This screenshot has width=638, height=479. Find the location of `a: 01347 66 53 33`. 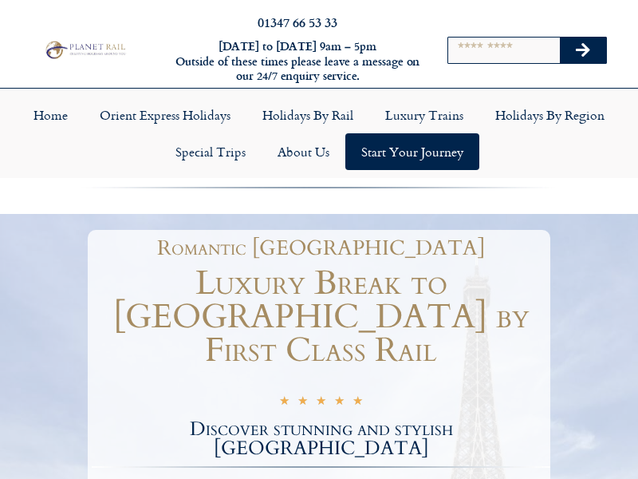

a: 01347 66 53 33 is located at coordinates (298, 22).